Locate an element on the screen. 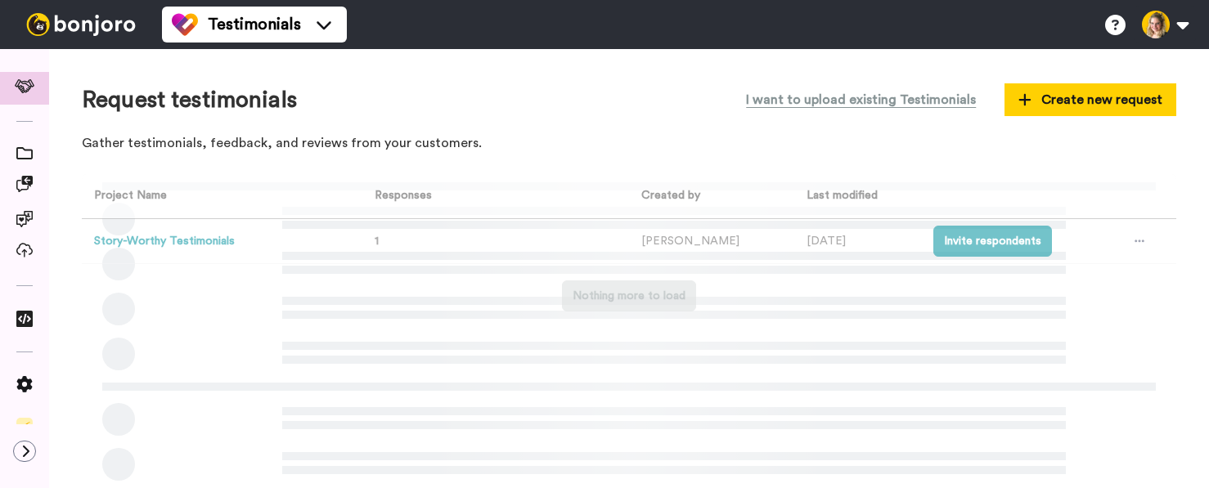 This screenshot has height=488, width=1209. span: Create new request is located at coordinates (1090, 100).